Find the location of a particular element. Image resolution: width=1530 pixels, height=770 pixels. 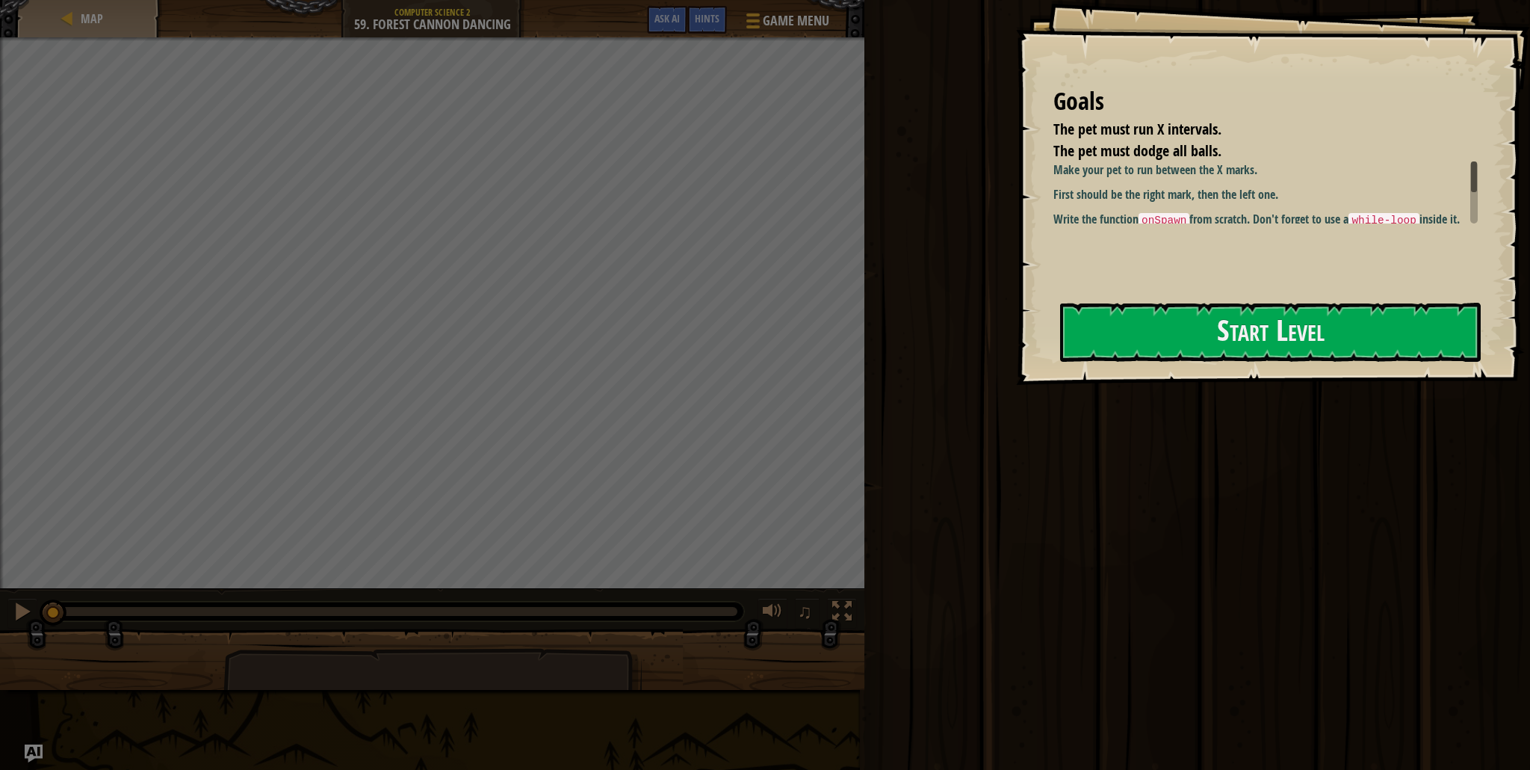

span: Game Menu is located at coordinates (796, 21).